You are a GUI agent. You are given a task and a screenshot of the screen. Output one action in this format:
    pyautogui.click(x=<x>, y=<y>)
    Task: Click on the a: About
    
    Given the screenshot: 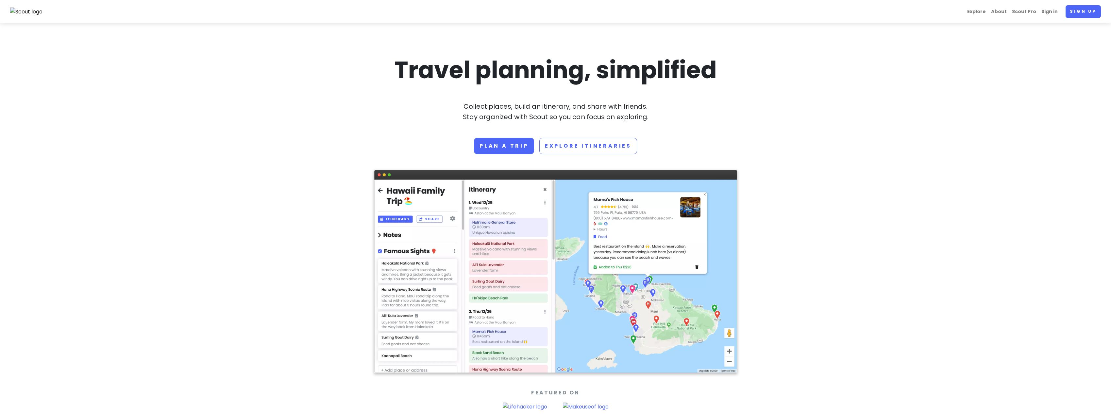 What is the action you would take?
    pyautogui.click(x=999, y=11)
    